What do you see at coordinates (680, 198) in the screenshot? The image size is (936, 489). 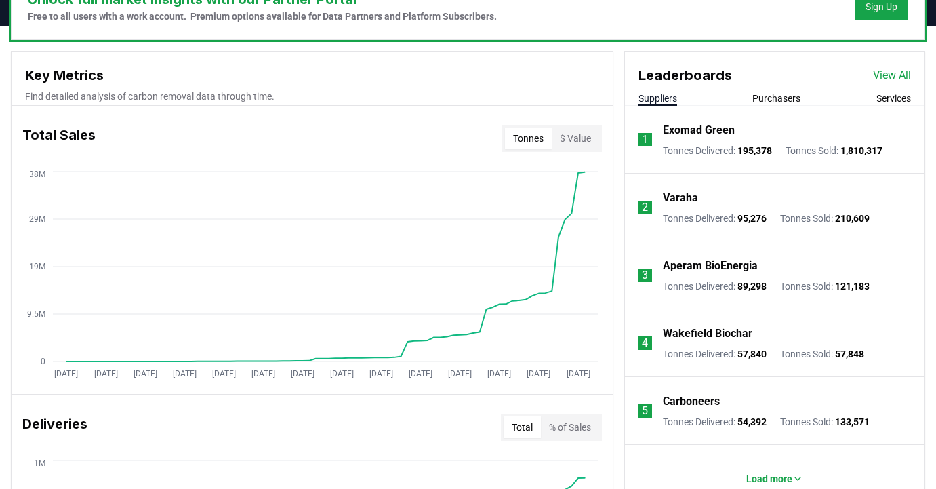 I see `a: Varaha` at bounding box center [680, 198].